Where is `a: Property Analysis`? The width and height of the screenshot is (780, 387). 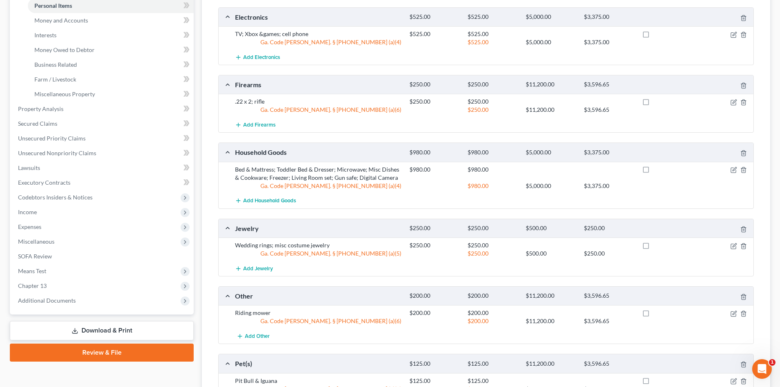 a: Property Analysis is located at coordinates (102, 109).